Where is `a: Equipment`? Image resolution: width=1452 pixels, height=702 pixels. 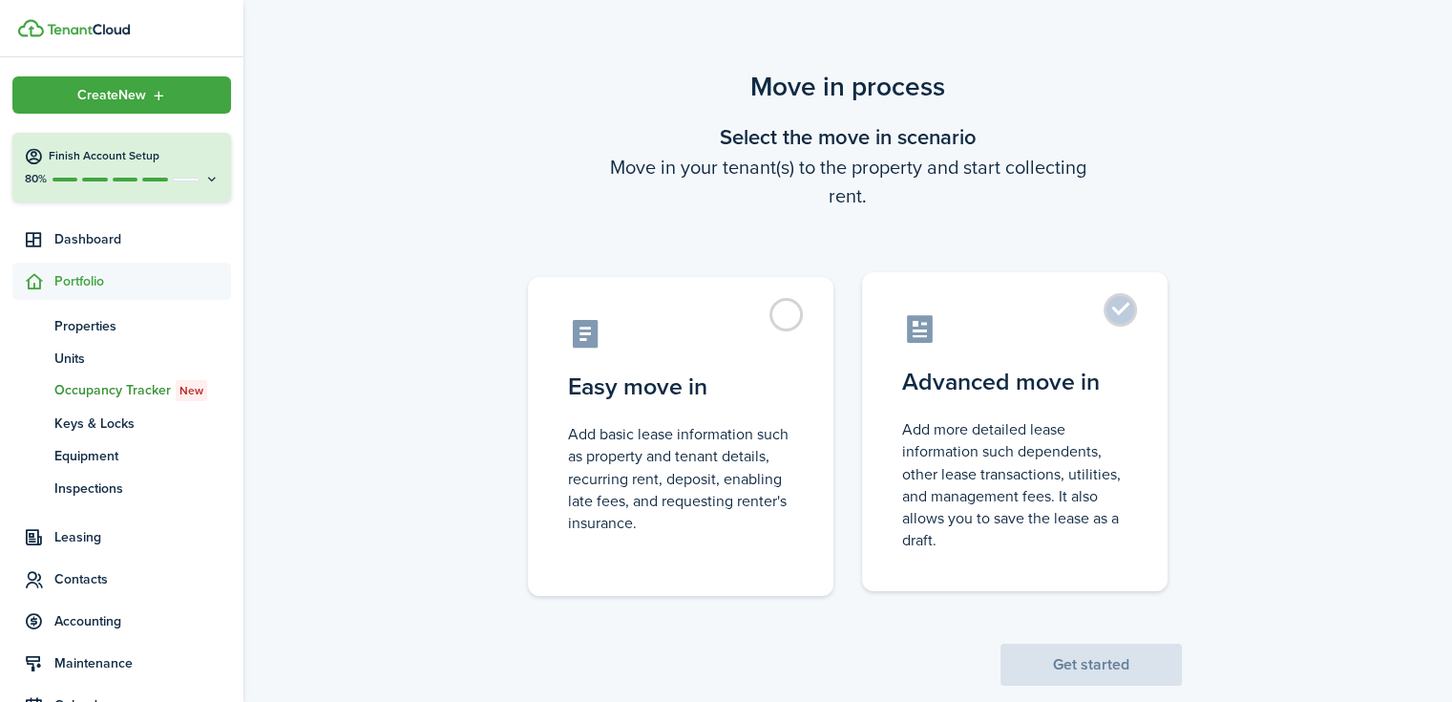 a: Equipment is located at coordinates (121, 455).